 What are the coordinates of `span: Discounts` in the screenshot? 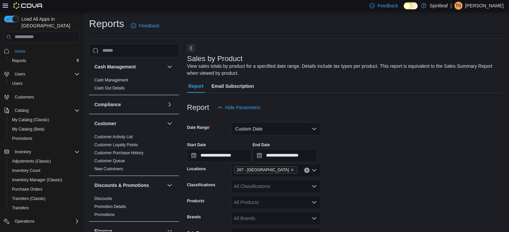 It's located at (103, 199).